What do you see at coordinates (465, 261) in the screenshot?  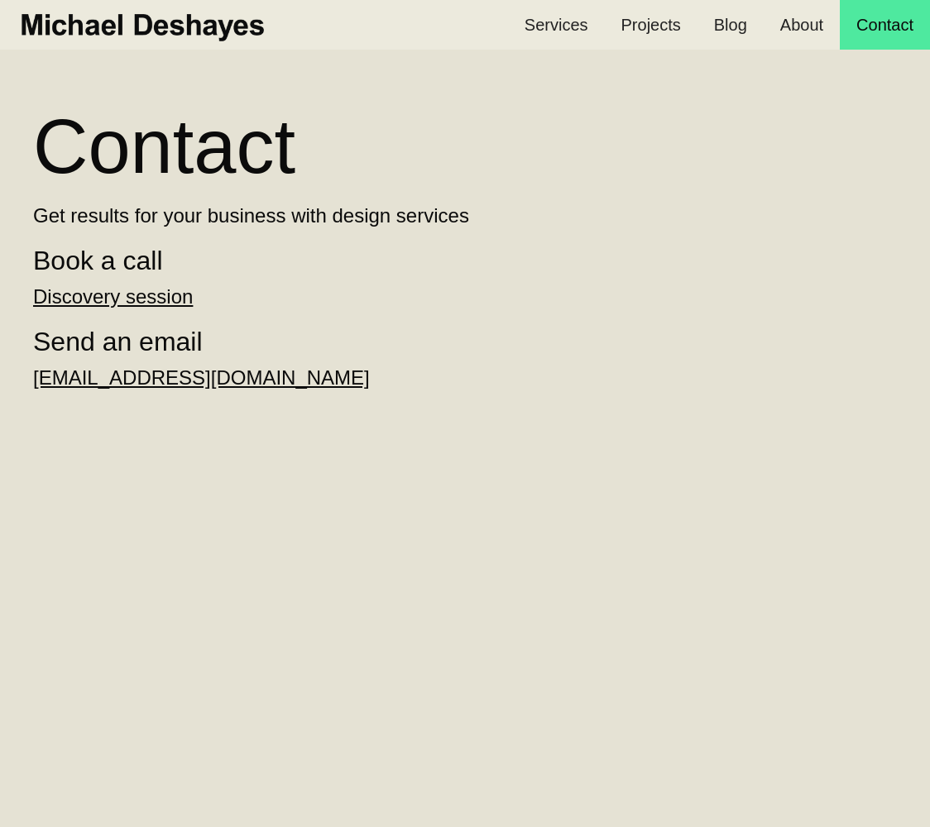 I see `h2: Book a call` at bounding box center [465, 261].